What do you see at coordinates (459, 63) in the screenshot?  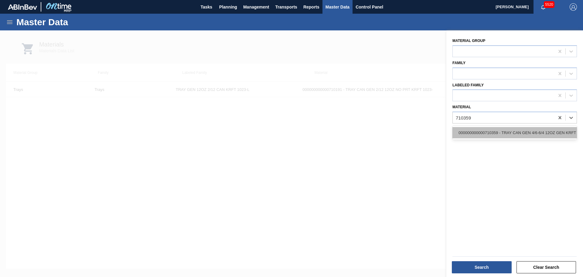 I see `label: Family` at bounding box center [459, 63].